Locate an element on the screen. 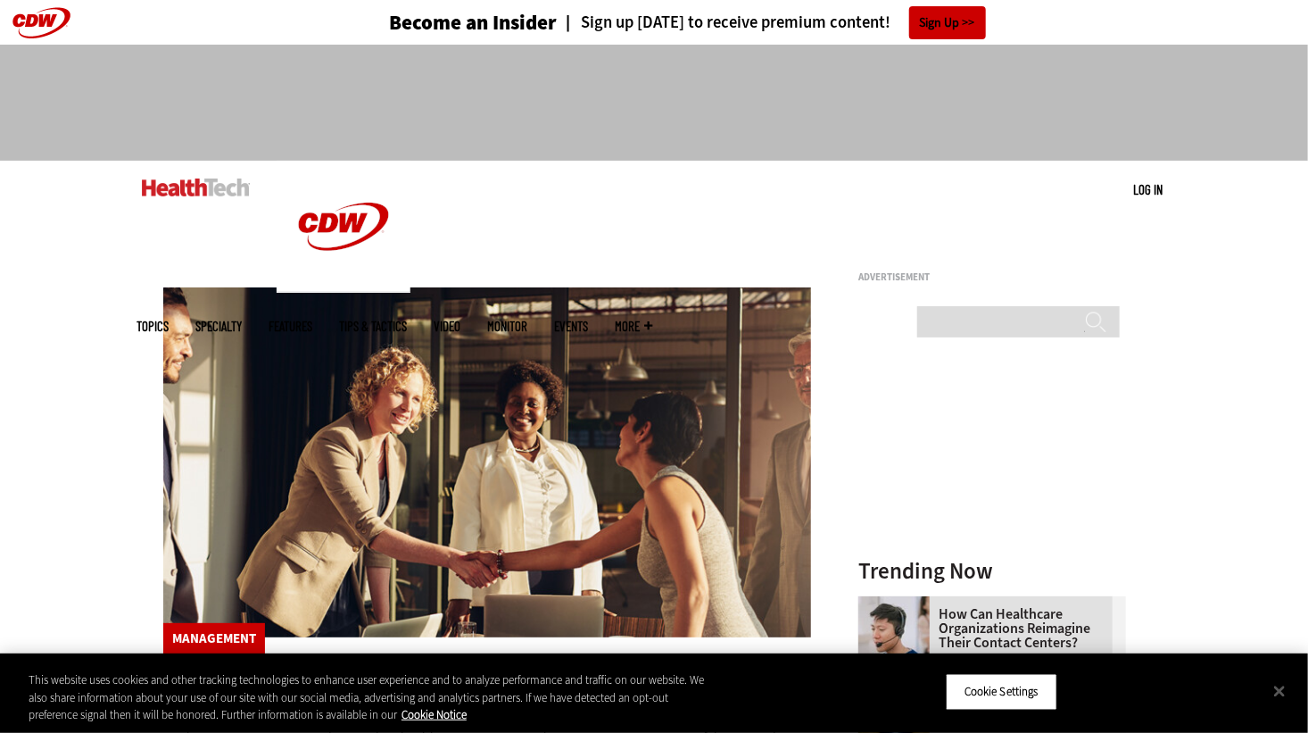 The image size is (1308, 733). a: More information about your privacy is located at coordinates (434, 714).